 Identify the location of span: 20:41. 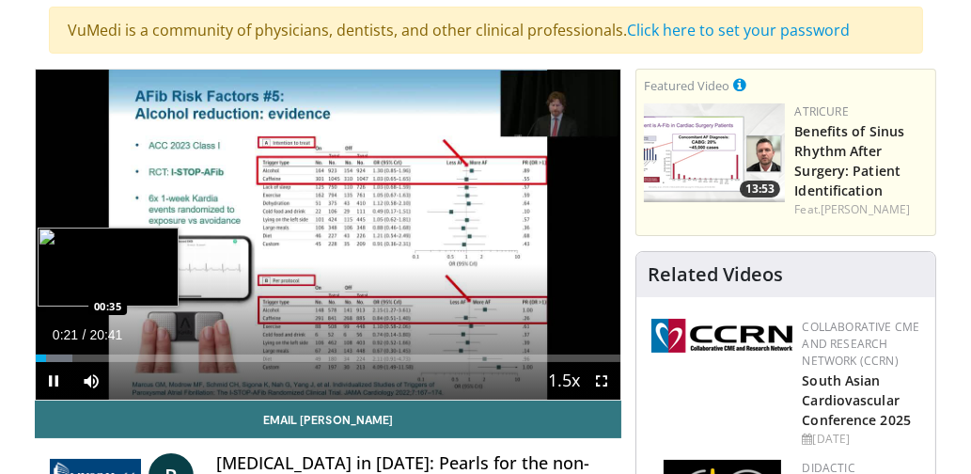
(105, 335).